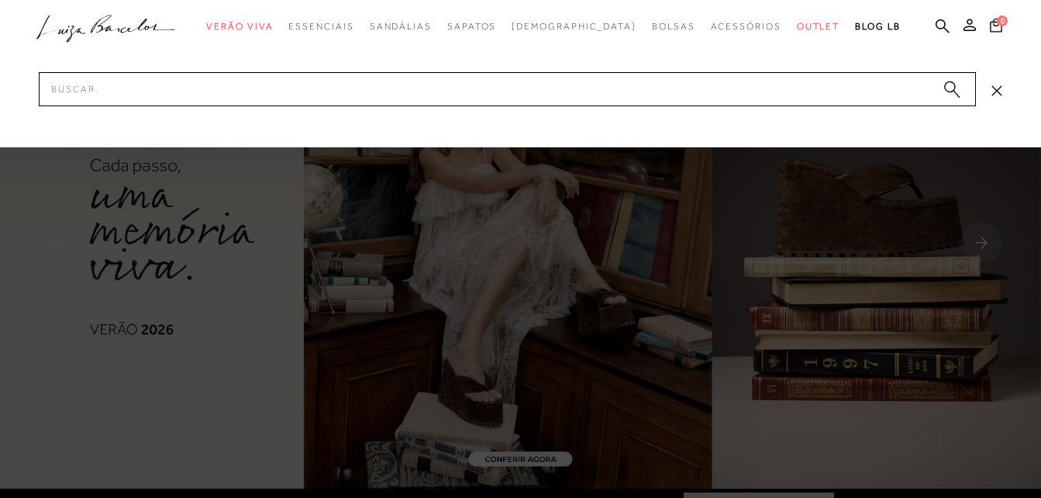 Image resolution: width=1041 pixels, height=498 pixels. What do you see at coordinates (471, 26) in the screenshot?
I see `span: Sapatos` at bounding box center [471, 26].